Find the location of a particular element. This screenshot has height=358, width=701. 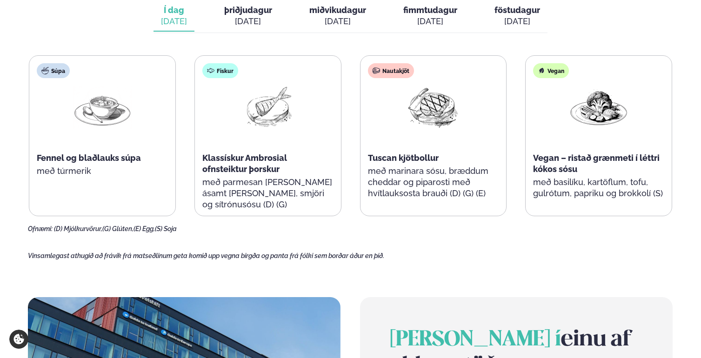

span: Tuscan kjötbollur is located at coordinates (403, 158).